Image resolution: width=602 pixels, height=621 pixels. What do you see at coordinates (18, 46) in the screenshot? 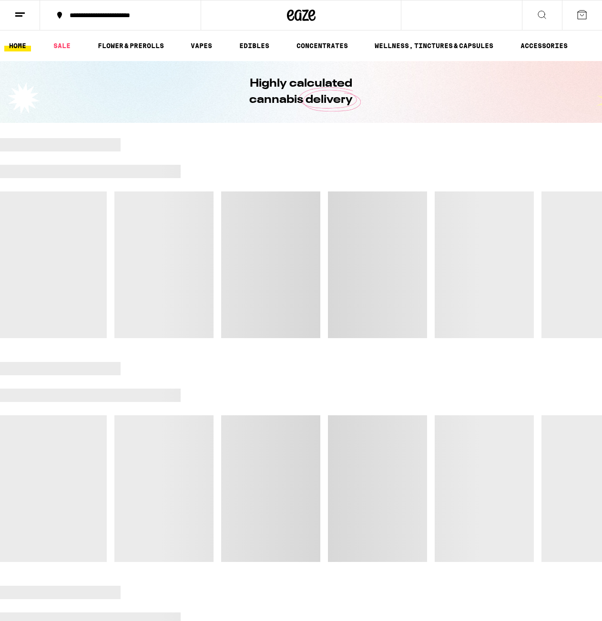
I see `a: HOME` at bounding box center [18, 46].